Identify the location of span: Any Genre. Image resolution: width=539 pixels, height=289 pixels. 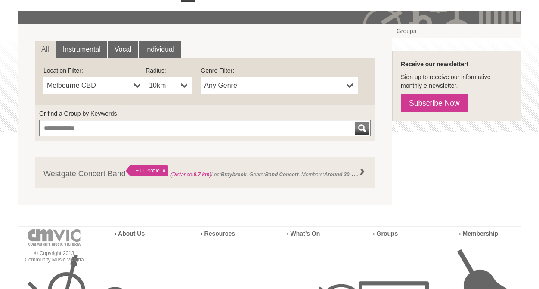
(273, 86).